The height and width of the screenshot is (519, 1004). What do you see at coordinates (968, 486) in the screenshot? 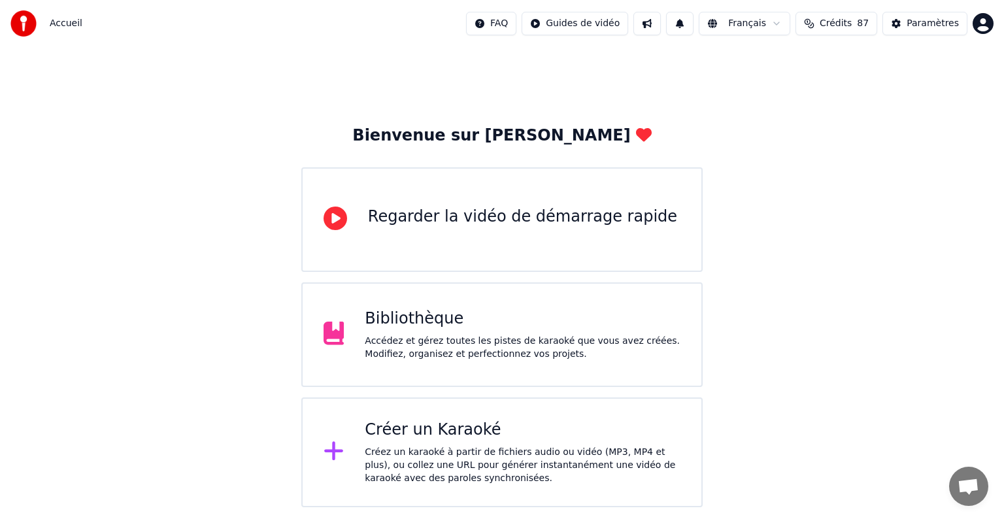
I see `a: Ouvrir le chat` at bounding box center [968, 486].